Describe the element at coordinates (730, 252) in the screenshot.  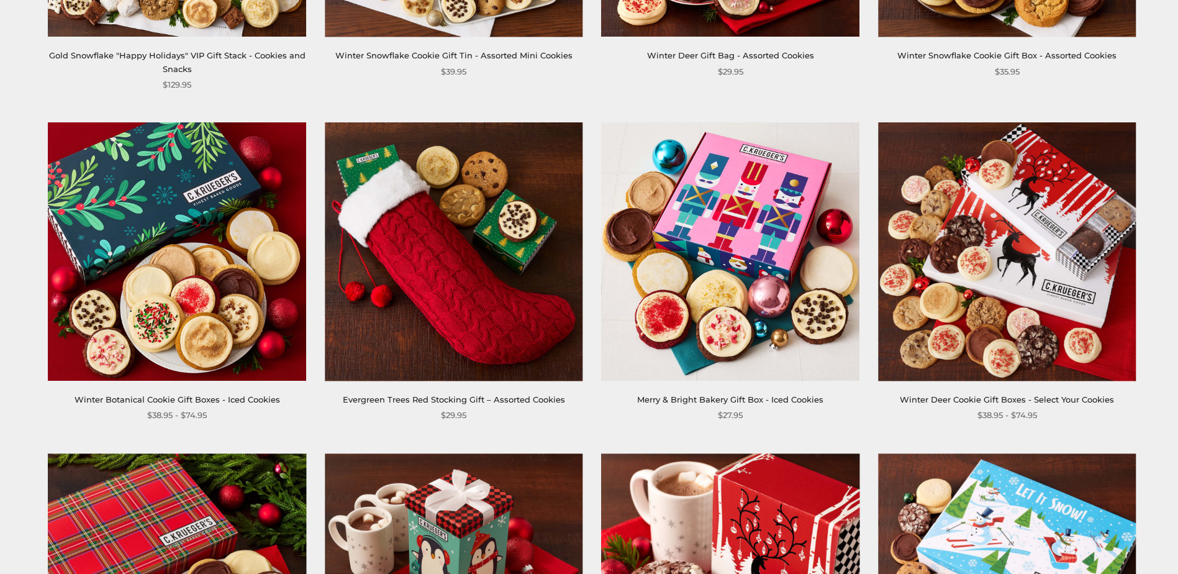
I see `img: Merry & Bright Bakery Gift Box - Iced Cookies` at that location.